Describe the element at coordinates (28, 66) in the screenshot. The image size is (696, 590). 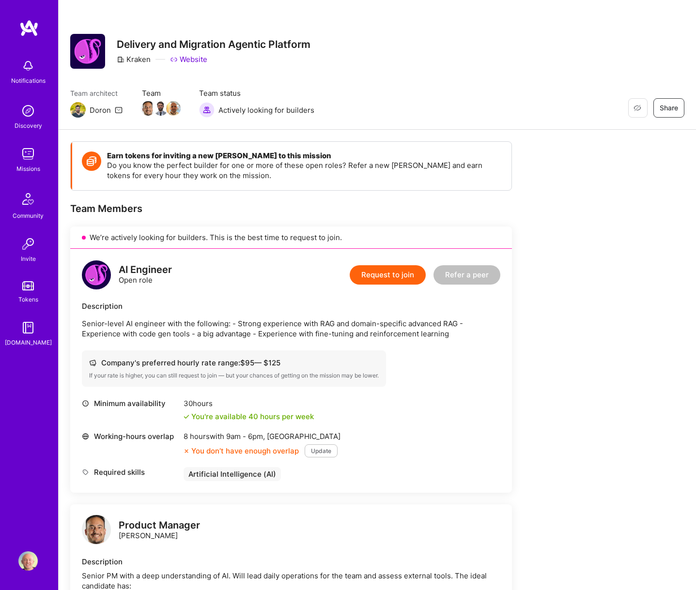
I see `img: bell` at that location.